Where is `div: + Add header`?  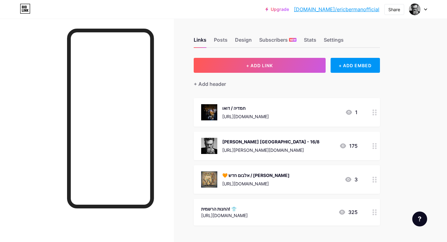
div: + Add header is located at coordinates (210, 84).